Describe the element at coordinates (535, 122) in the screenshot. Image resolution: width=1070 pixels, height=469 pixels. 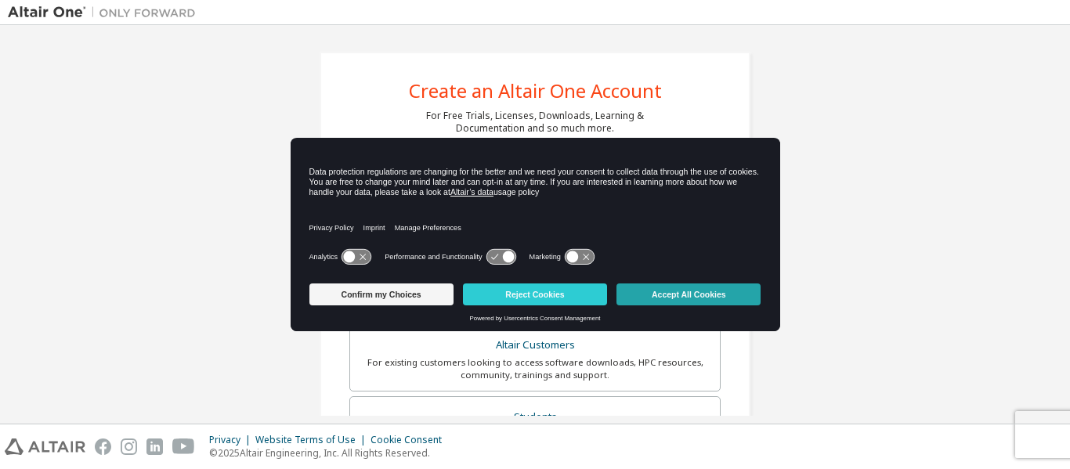
I see `div: For Free Trials, Licenses, Downloads, Learning & Documentation and so much more.` at that location.